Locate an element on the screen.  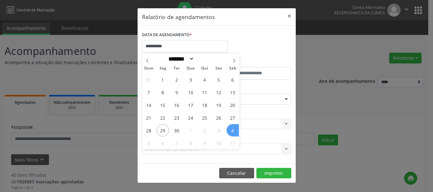
span: Outubro 6, 2025 is located at coordinates (163, 143).